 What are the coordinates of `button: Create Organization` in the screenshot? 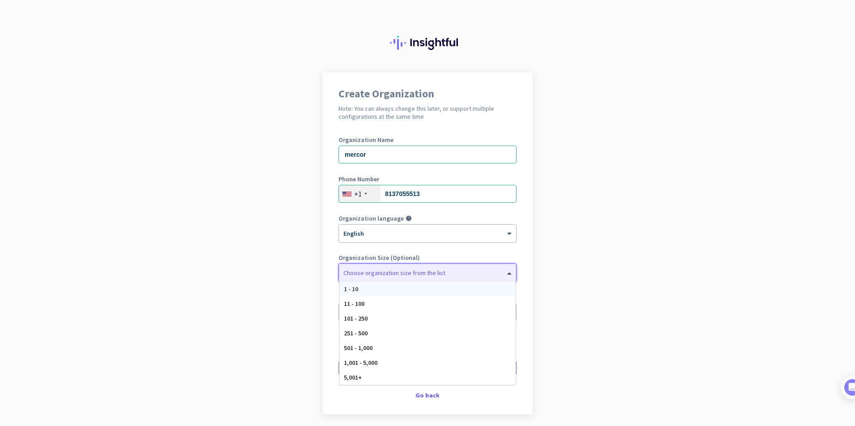 It's located at (427, 368).